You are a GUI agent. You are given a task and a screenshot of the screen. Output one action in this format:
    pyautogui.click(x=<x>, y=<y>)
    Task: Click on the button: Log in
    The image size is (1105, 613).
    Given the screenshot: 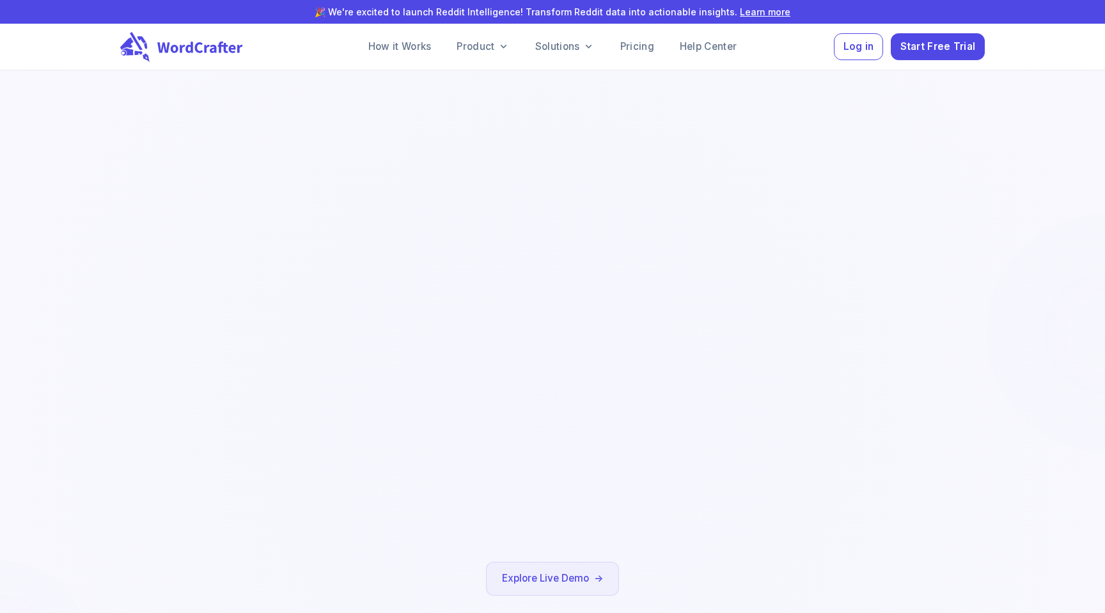 What is the action you would take?
    pyautogui.click(x=858, y=47)
    